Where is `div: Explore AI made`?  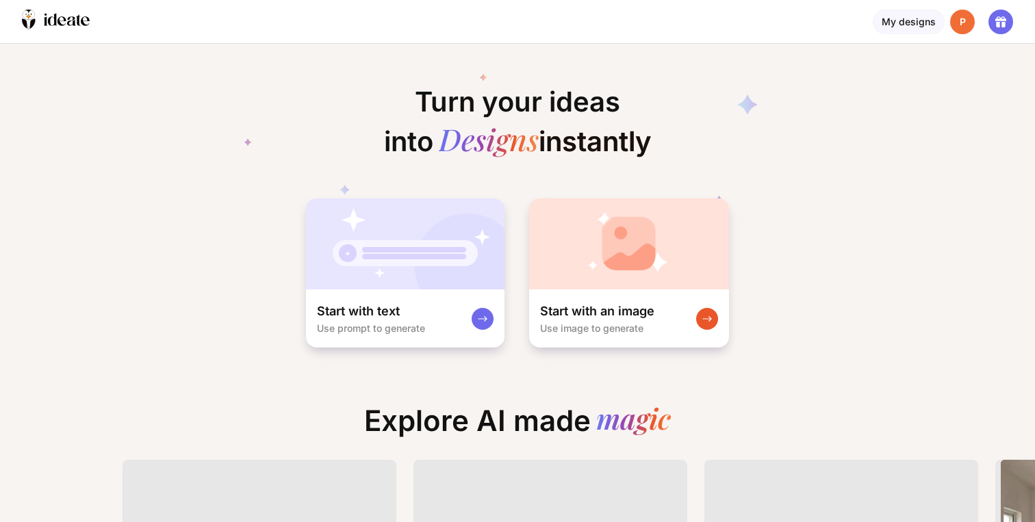
div: Explore AI made is located at coordinates (517, 426).